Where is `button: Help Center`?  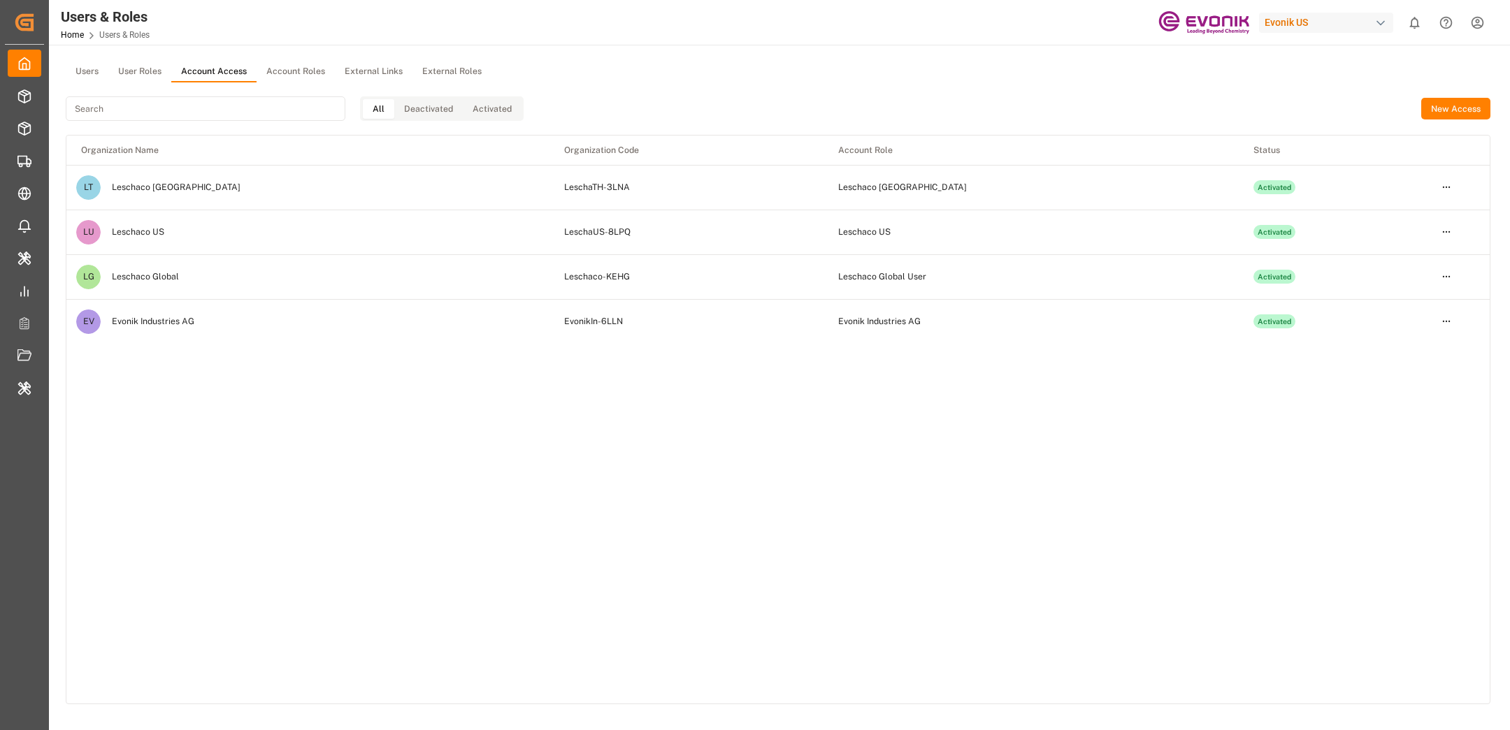 button: Help Center is located at coordinates (1446, 22).